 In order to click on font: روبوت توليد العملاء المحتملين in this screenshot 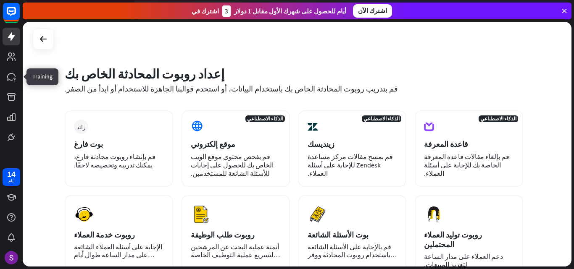, I will do `click(453, 240)`.